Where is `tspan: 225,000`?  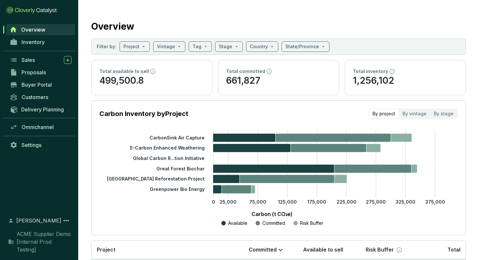
tspan: 225,000 is located at coordinates (346, 202).